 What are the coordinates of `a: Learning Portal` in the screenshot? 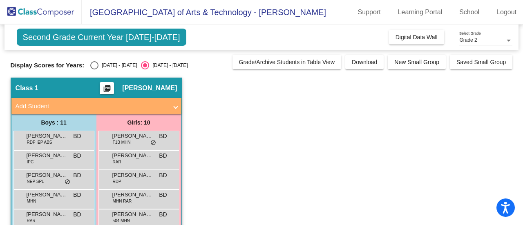 It's located at (420, 12).